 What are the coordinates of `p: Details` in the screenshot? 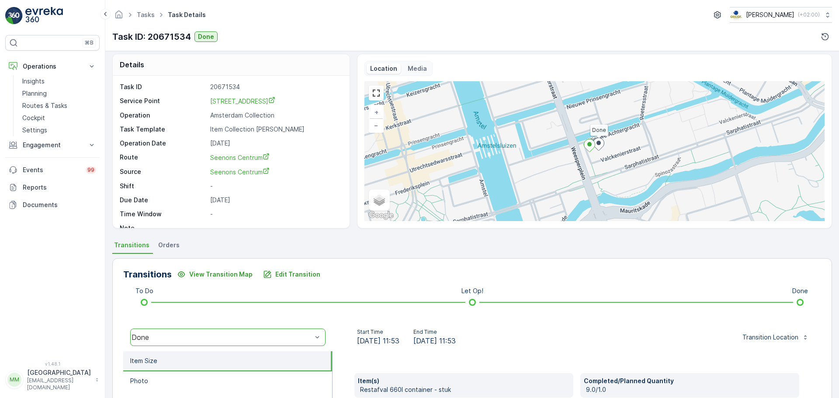 It's located at (132, 65).